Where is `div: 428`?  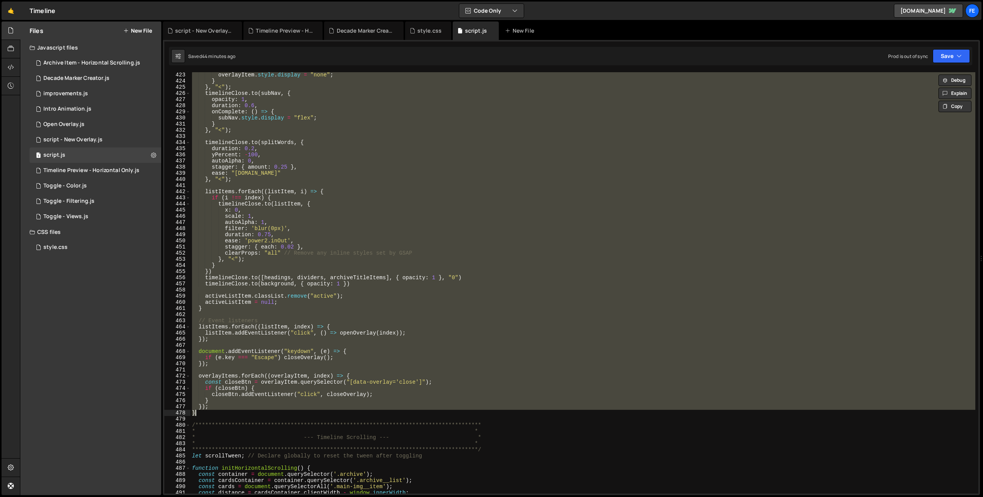
div: 428 is located at coordinates (177, 106).